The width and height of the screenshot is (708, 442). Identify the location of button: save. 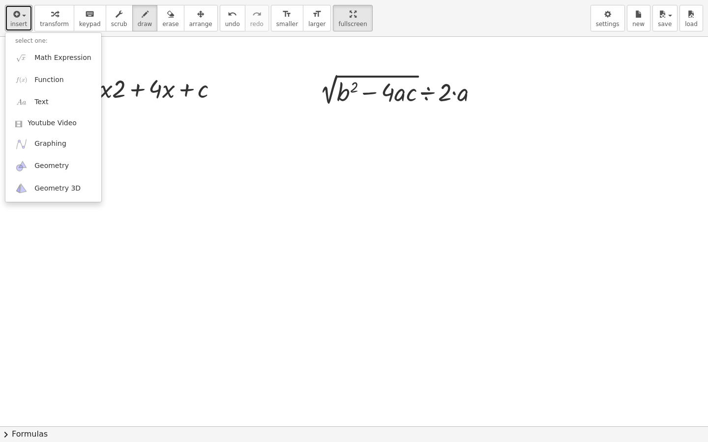
(665, 18).